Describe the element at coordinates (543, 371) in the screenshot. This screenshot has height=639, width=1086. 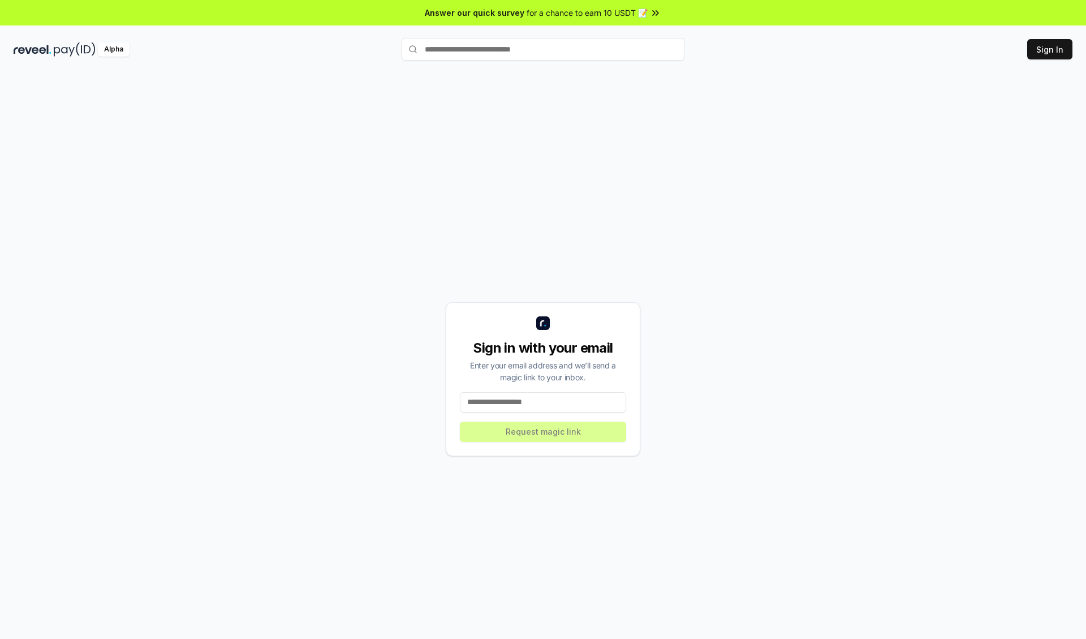
I see `div: Enter your email address and we’ll send a magic link to your inbox.` at that location.